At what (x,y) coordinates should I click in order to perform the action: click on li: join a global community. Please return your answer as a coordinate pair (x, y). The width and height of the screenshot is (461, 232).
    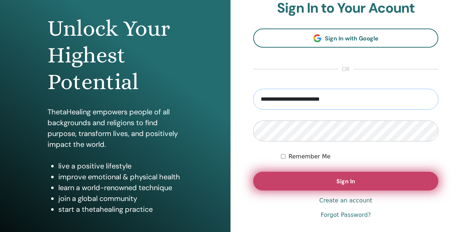
    Looking at the image, I should click on (121, 198).